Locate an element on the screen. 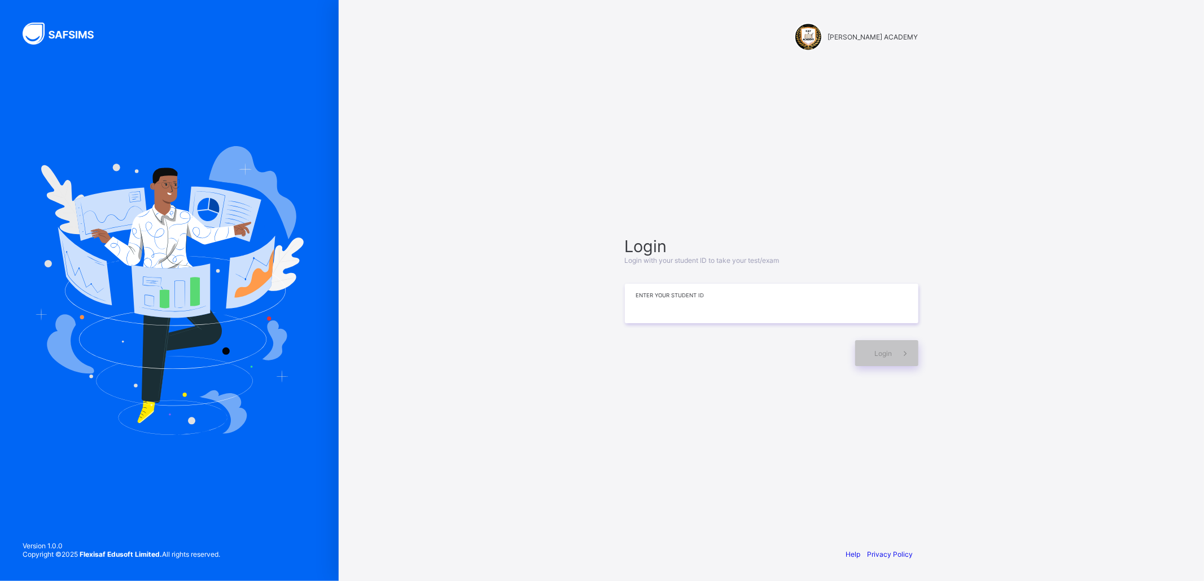 This screenshot has width=1204, height=581. a: Help is located at coordinates (853, 554).